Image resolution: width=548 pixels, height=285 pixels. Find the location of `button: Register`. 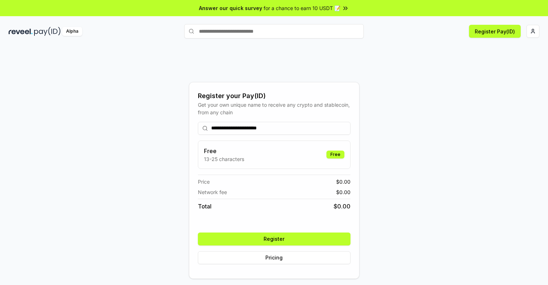

button: Register is located at coordinates (274, 239).